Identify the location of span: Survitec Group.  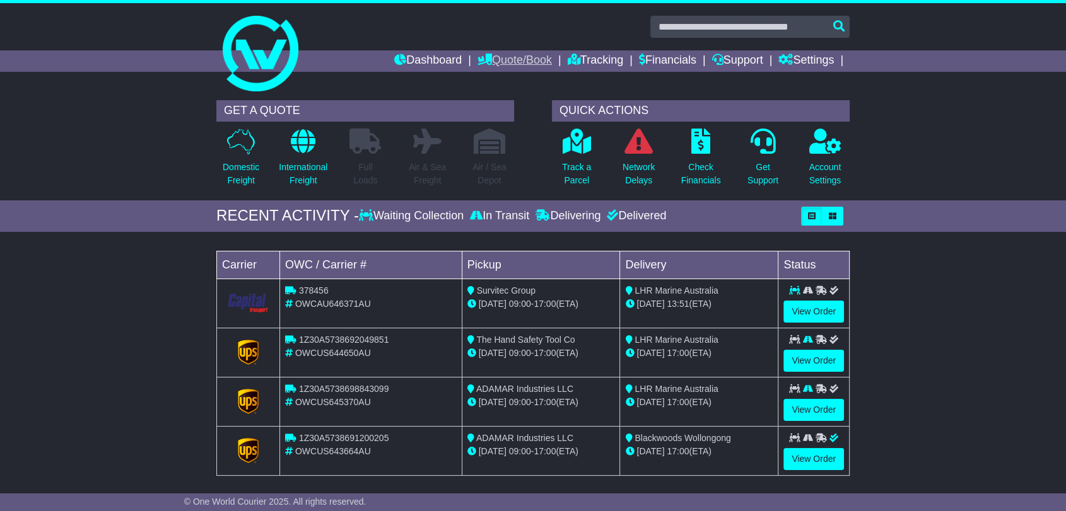
(506, 291).